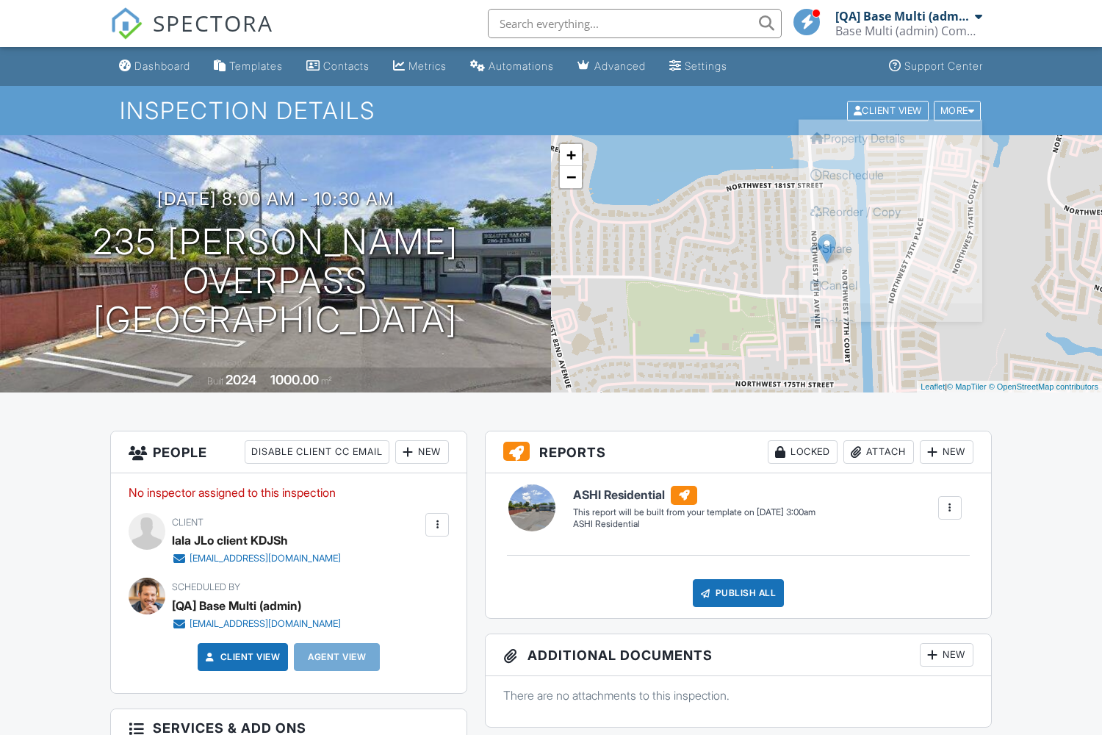 Image resolution: width=1102 pixels, height=735 pixels. What do you see at coordinates (256, 65) in the screenshot?
I see `div: Templates` at bounding box center [256, 65].